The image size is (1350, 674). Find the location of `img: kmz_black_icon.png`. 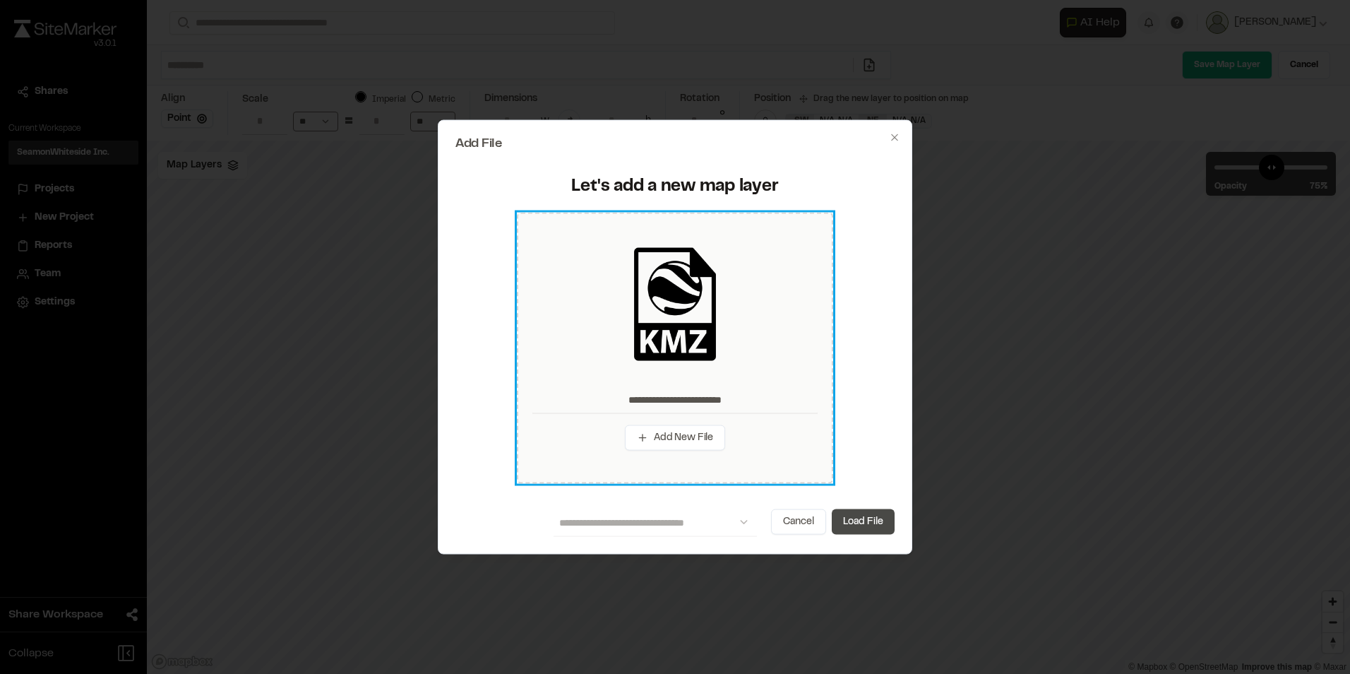

img: kmz_black_icon.png is located at coordinates (675, 304).